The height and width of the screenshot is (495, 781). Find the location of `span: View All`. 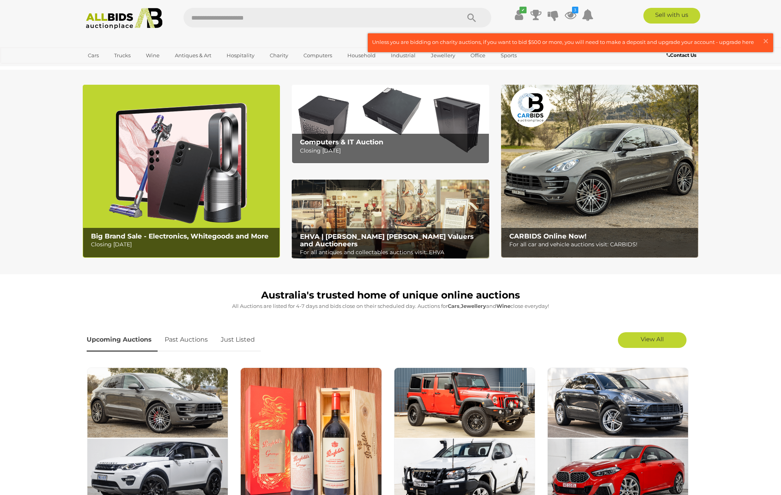

span: View All is located at coordinates (652, 339).